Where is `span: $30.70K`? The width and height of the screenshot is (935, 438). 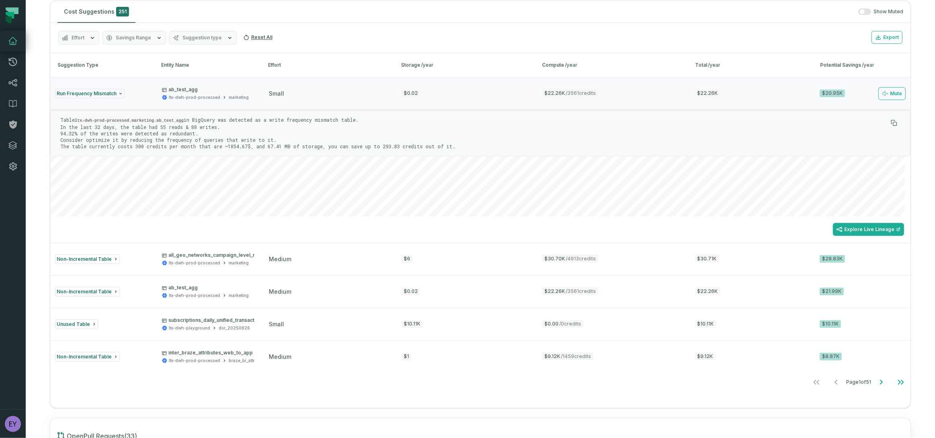 span: $30.70K is located at coordinates (570, 258).